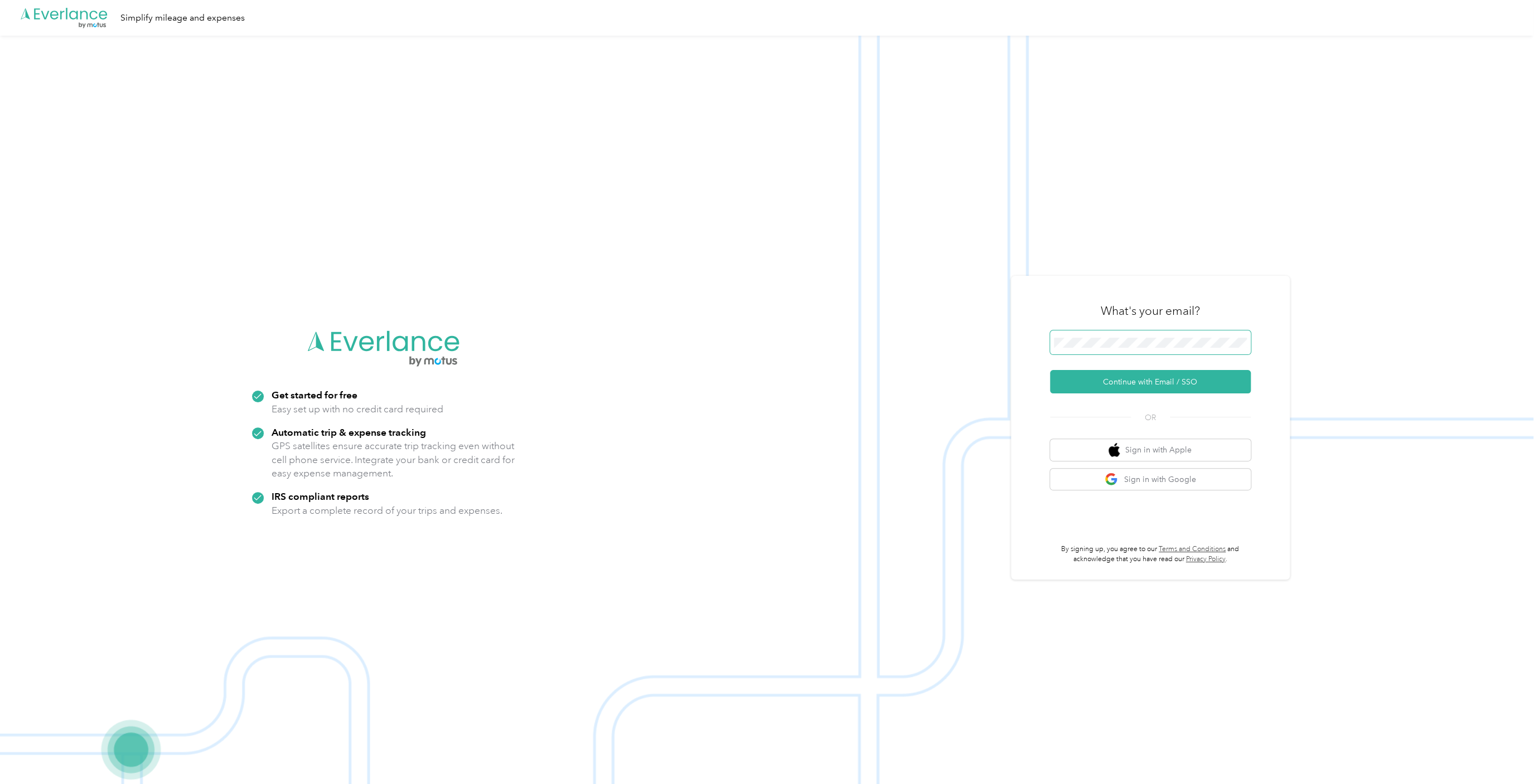 This screenshot has width=1539, height=784. What do you see at coordinates (1150, 479) in the screenshot?
I see `button: google logoSign in with Google` at bounding box center [1150, 479].